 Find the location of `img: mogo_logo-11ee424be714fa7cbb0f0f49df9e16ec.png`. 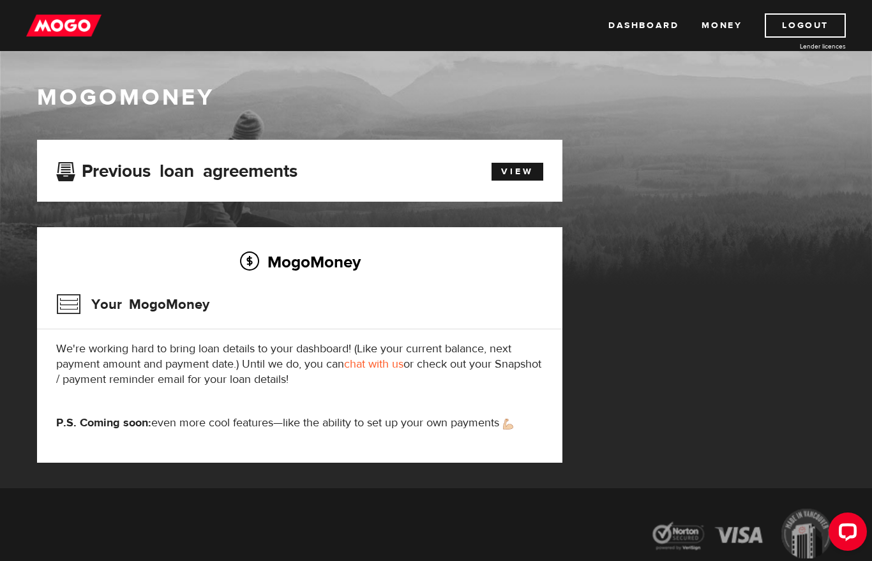

img: mogo_logo-11ee424be714fa7cbb0f0f49df9e16ec.png is located at coordinates (64, 26).